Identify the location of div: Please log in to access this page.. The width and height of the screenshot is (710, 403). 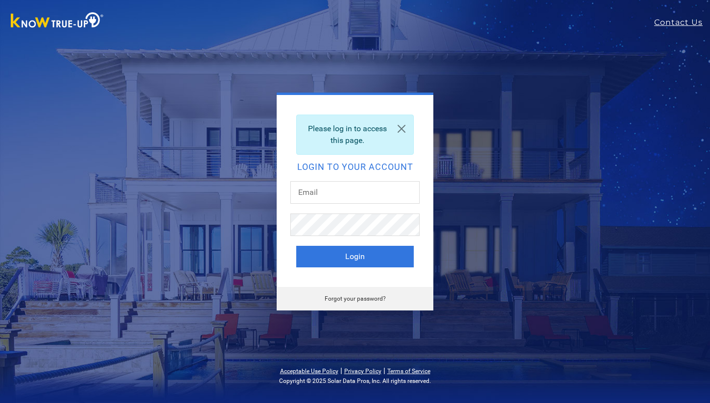
(355, 135).